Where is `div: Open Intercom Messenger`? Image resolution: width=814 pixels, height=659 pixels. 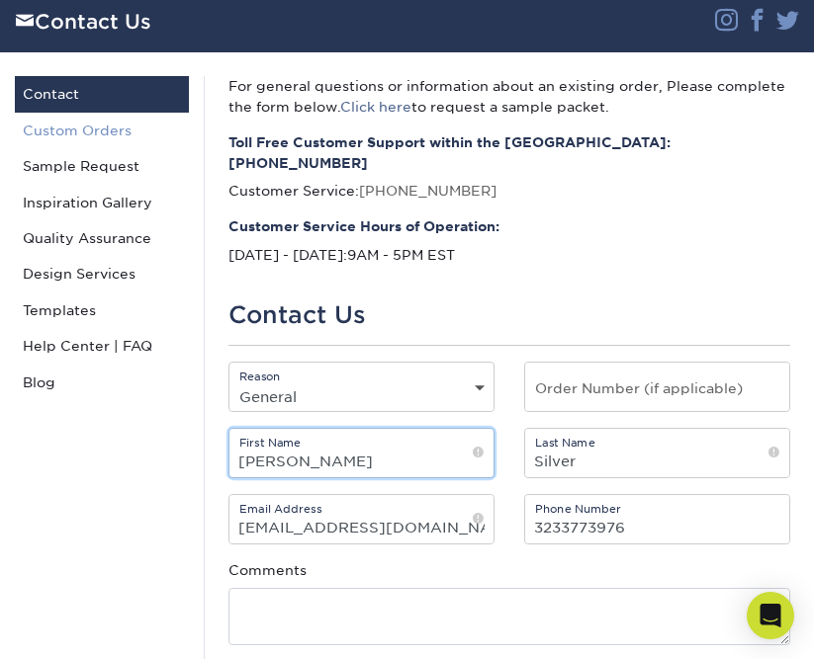
div: Open Intercom Messenger is located at coordinates (770, 616).